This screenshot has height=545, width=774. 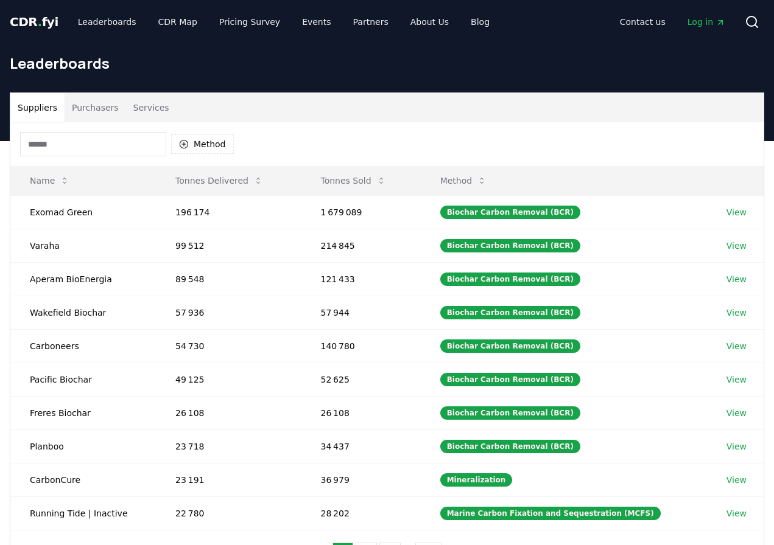 What do you see at coordinates (360, 312) in the screenshot?
I see `td: 57 944` at bounding box center [360, 312].